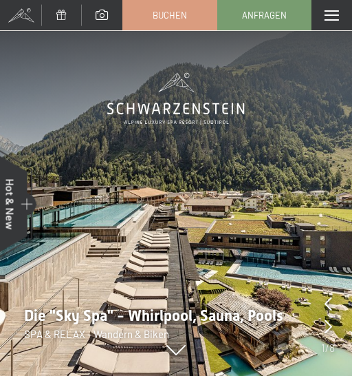  What do you see at coordinates (10, 204) in the screenshot?
I see `span: Hot & New` at bounding box center [10, 204].